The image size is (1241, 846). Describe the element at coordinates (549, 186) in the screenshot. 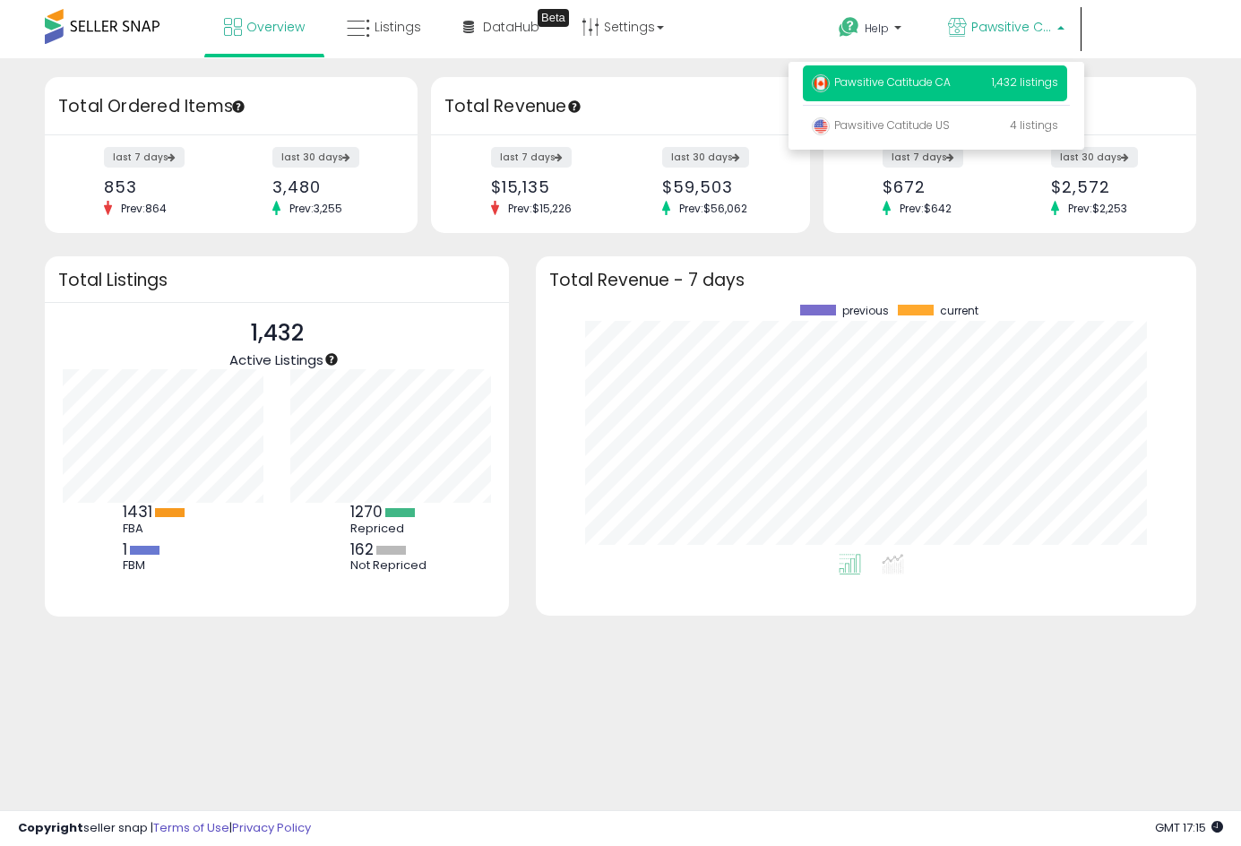

I see `div: $15,135` at that location.